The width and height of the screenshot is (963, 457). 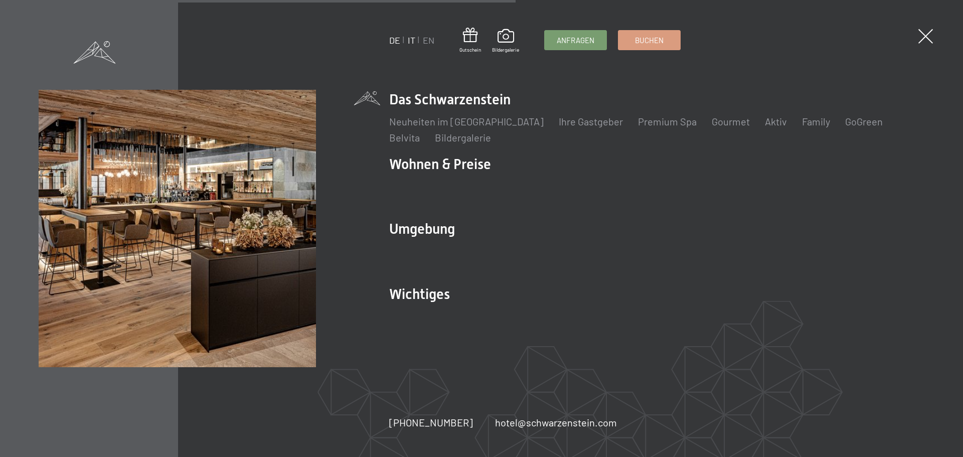 I want to click on a: Premium Spa, so click(x=667, y=121).